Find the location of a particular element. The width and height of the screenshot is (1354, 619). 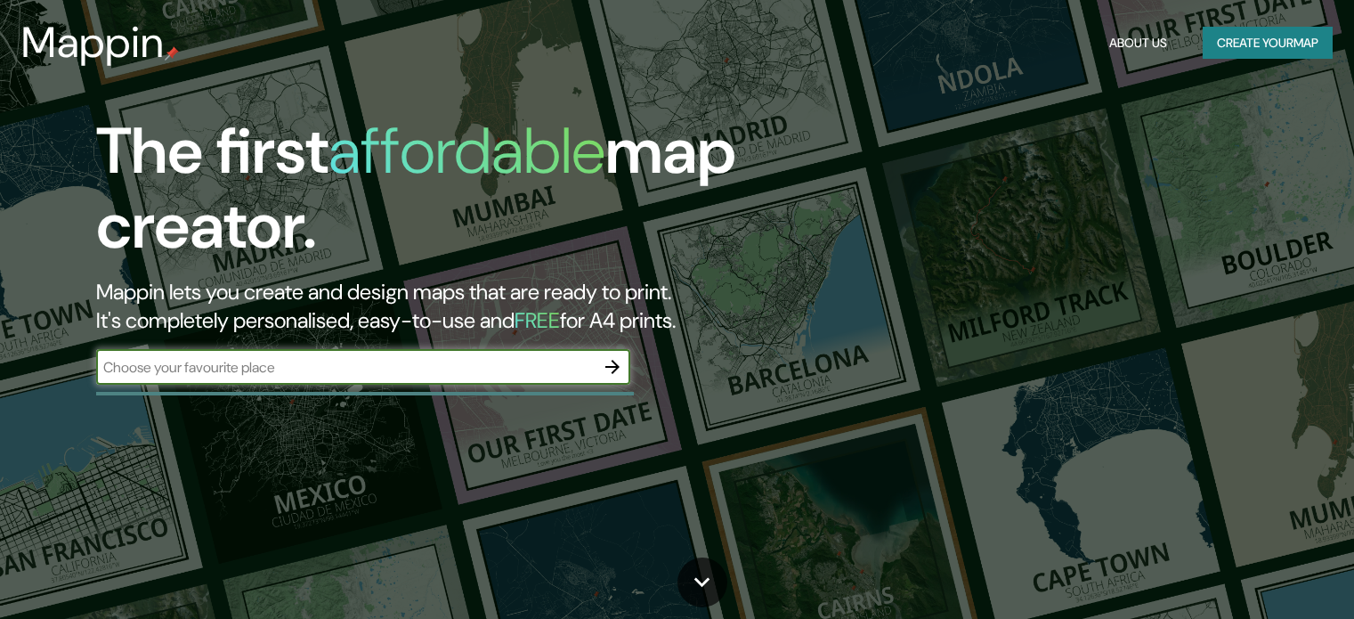

h1: The first map creator. is located at coordinates (434, 196).